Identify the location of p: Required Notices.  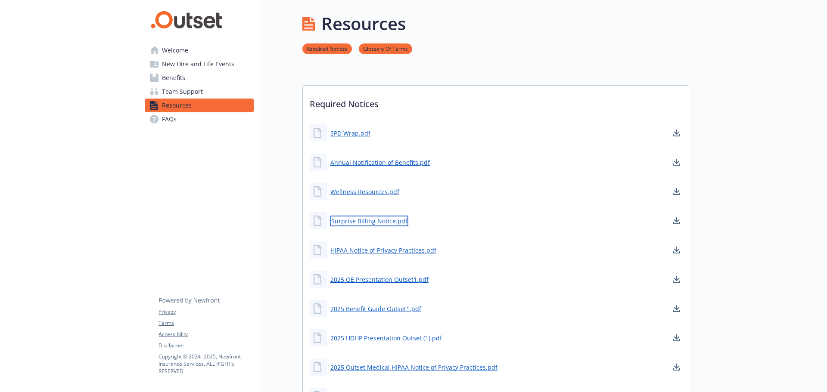
(495, 102).